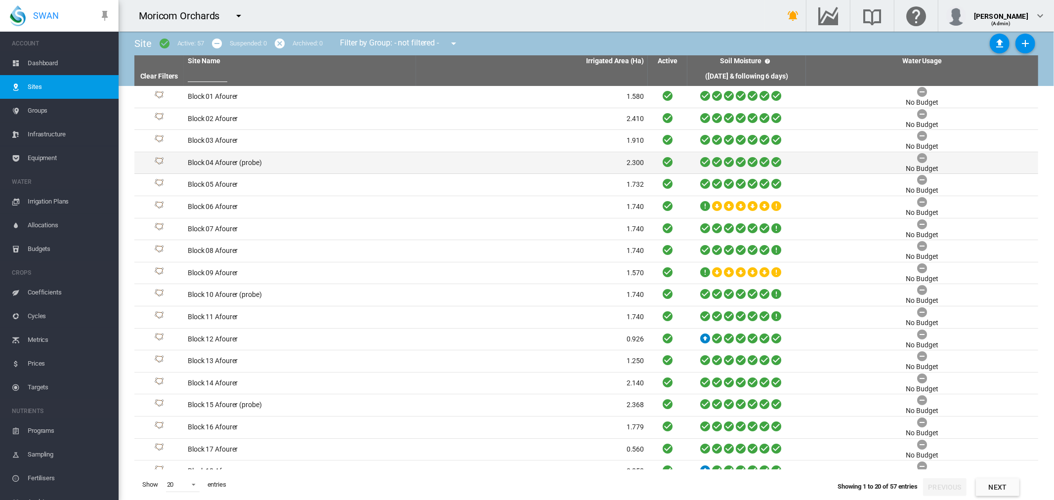 The image size is (1054, 500). Describe the element at coordinates (586, 141) in the screenshot. I see `tr: Site Id: 36675 Block 03 Afourer 1.910 No Budget` at that location.